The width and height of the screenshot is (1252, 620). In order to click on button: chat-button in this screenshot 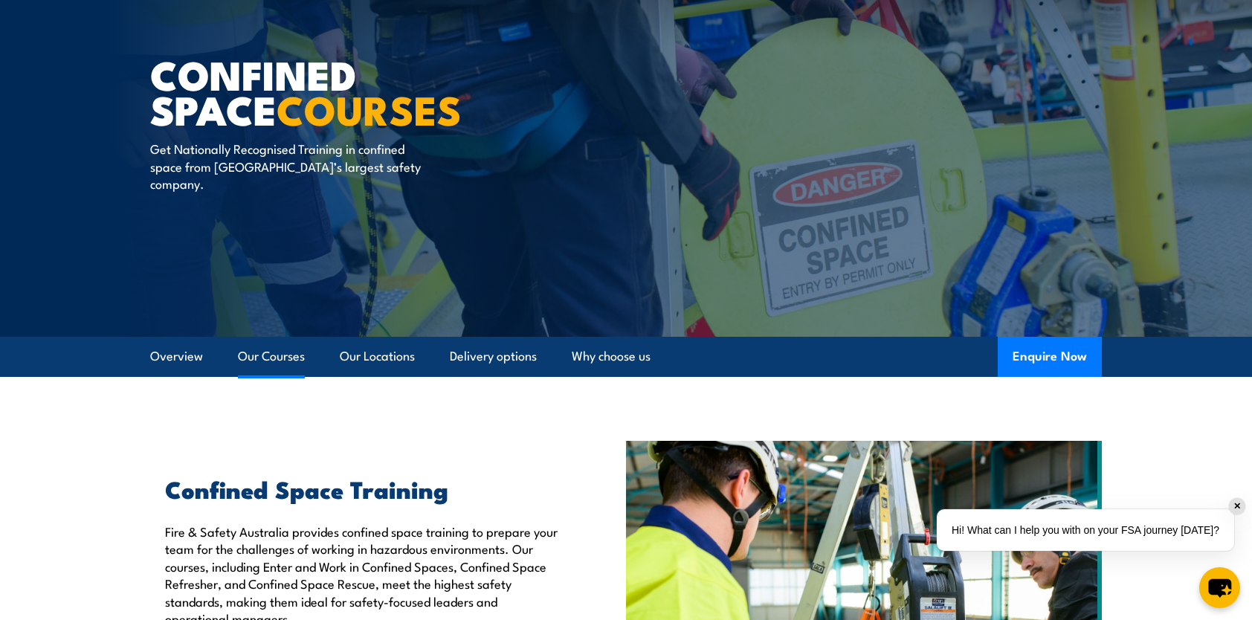, I will do `click(1220, 588)`.